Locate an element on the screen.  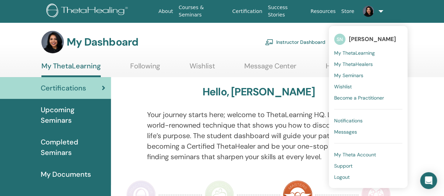
a: Messages is located at coordinates (368, 132).